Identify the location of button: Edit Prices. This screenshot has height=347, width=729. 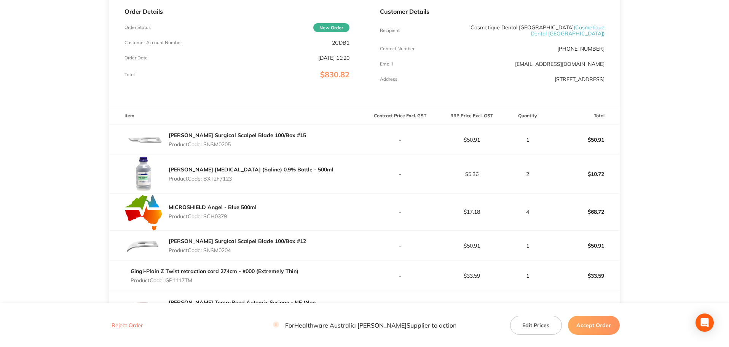
(536, 325).